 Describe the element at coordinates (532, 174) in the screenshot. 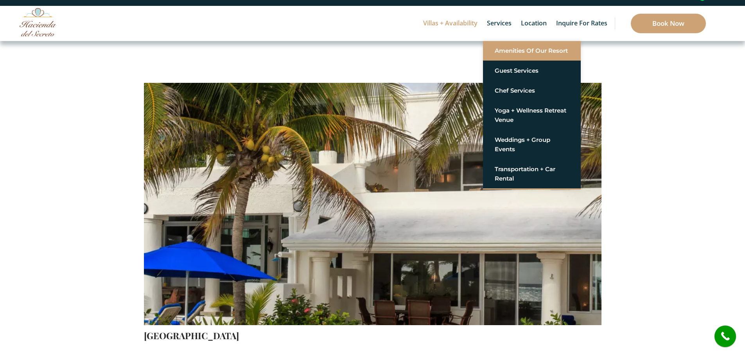

I see `a: Transportation + Car Rental` at that location.